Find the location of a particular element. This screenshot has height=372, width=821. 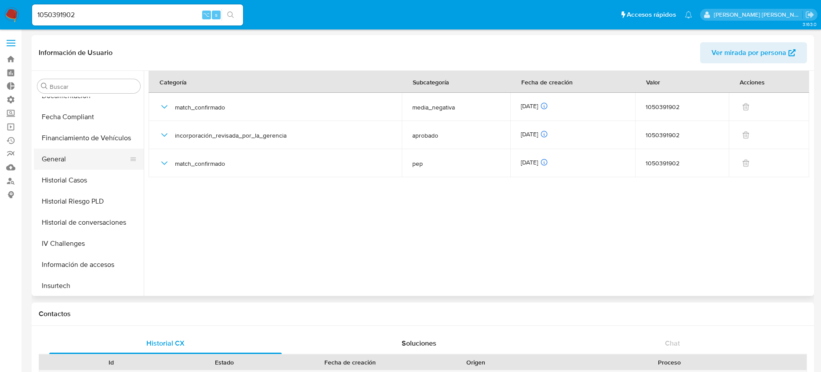

button: Insurtech is located at coordinates (89, 286).